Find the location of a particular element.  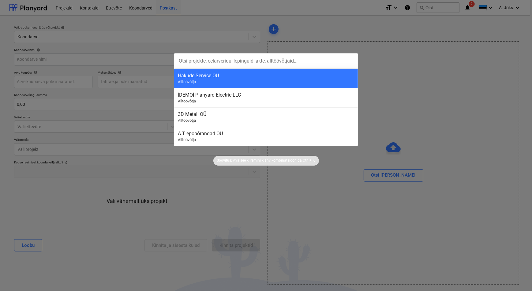

p: Soovitus: is located at coordinates (225, 160).